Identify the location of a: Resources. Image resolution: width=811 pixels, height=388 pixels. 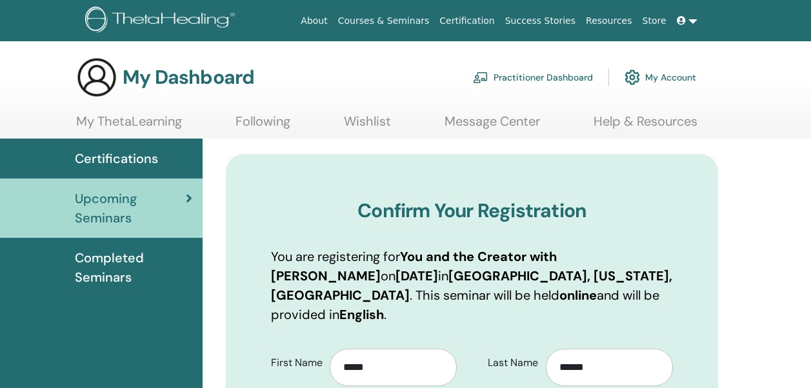
(609, 21).